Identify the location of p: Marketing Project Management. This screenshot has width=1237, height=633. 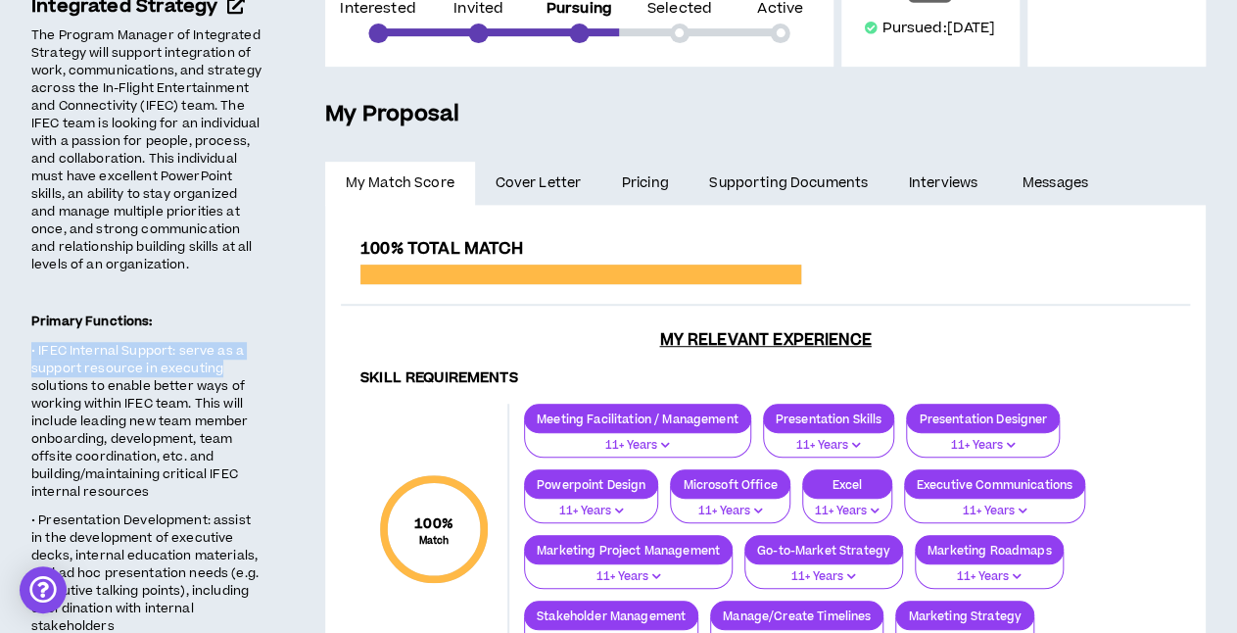
(628, 550).